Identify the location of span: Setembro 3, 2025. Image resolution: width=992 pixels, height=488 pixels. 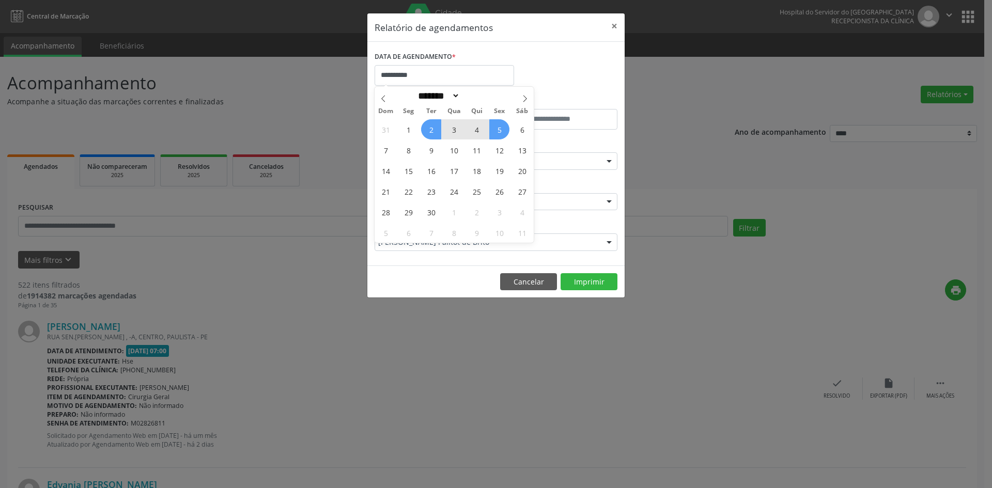
(454, 129).